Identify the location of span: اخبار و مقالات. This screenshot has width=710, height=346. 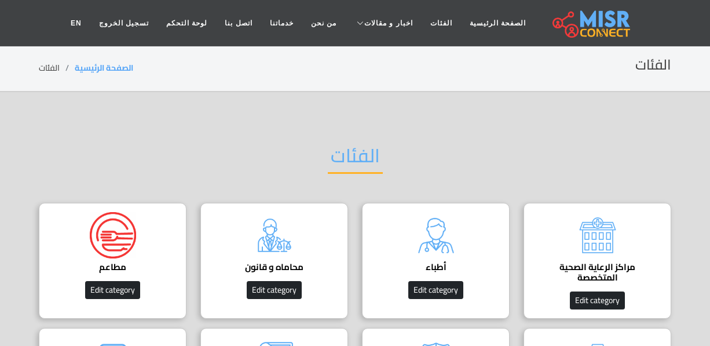
(389, 23).